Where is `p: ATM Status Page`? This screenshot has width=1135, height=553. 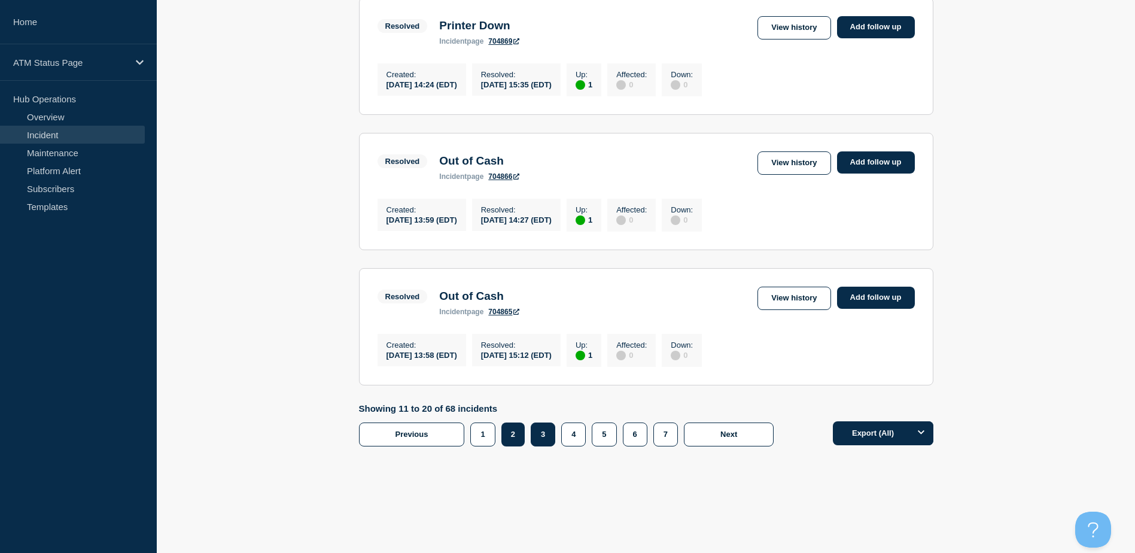 p: ATM Status Page is located at coordinates (71, 62).